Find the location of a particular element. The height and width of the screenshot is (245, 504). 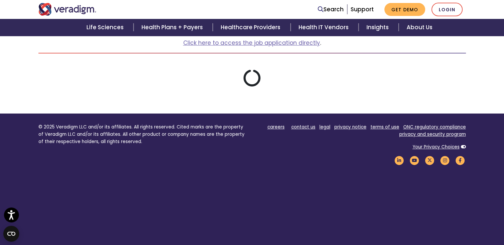

a: contact us is located at coordinates (303, 127).